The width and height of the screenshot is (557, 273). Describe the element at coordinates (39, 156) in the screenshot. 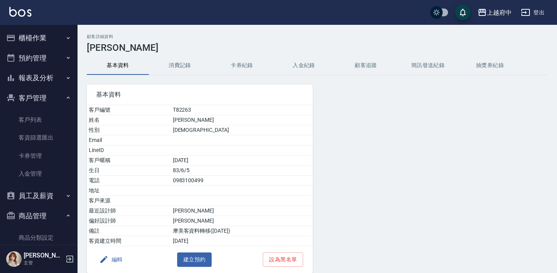

I see `a: 卡券管理` at that location.